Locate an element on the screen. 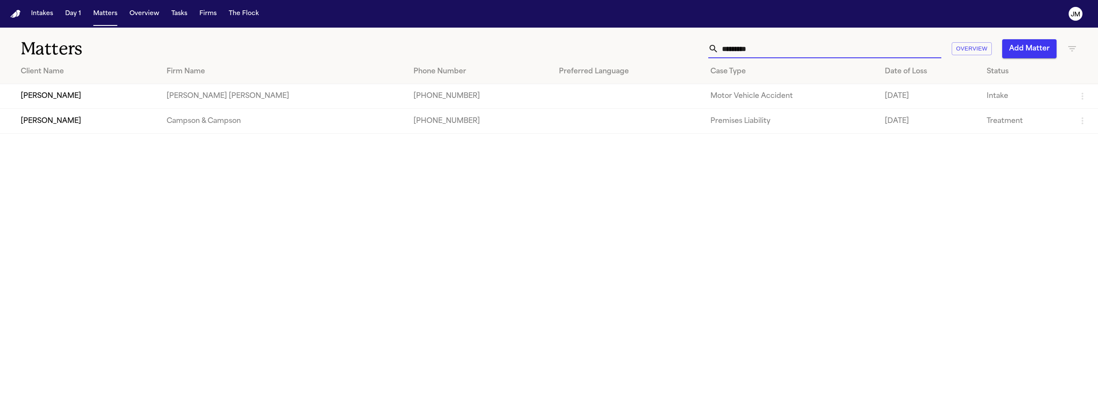  a: Overview is located at coordinates (144, 14).